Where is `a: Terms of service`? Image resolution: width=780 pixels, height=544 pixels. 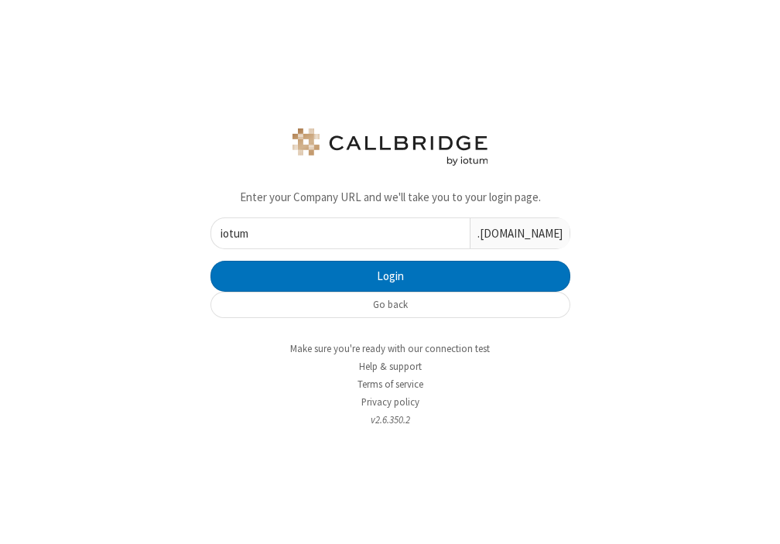 a: Terms of service is located at coordinates (390, 384).